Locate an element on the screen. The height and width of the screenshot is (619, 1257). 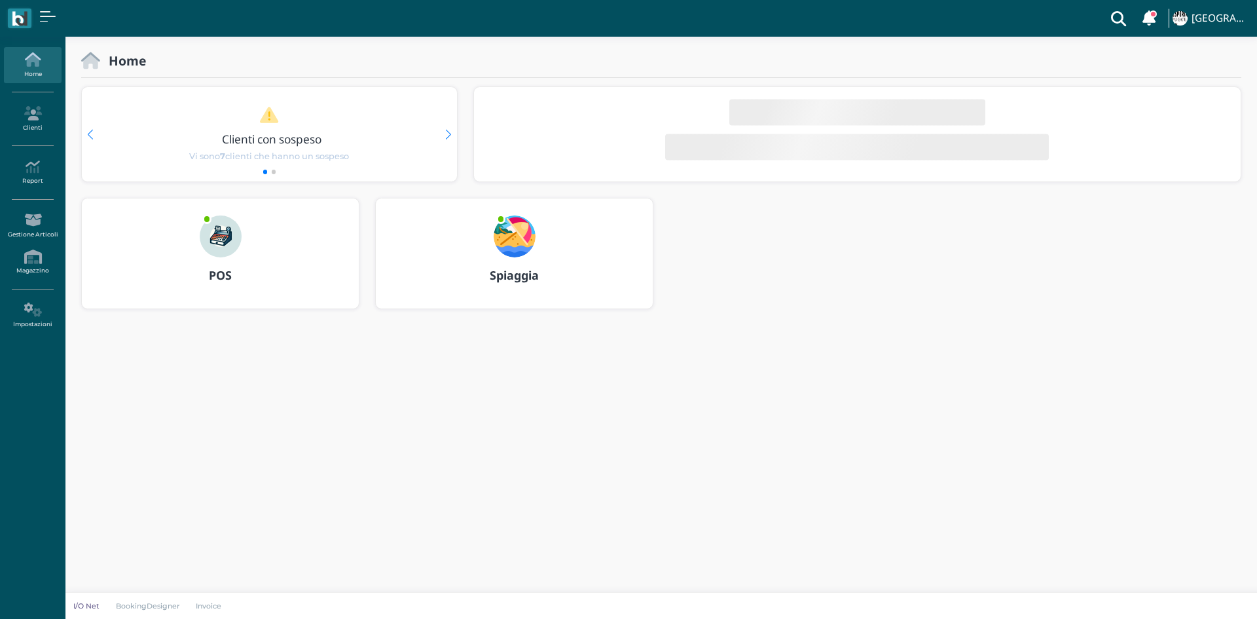
a: Impostazioni is located at coordinates (32, 315).